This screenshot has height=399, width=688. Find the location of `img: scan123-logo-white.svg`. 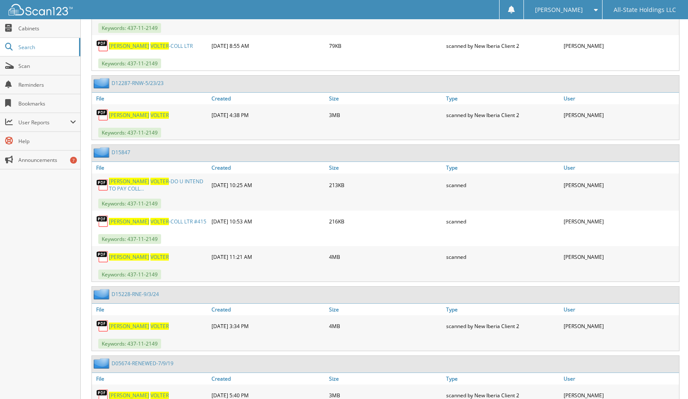

img: scan123-logo-white.svg is located at coordinates (41, 9).